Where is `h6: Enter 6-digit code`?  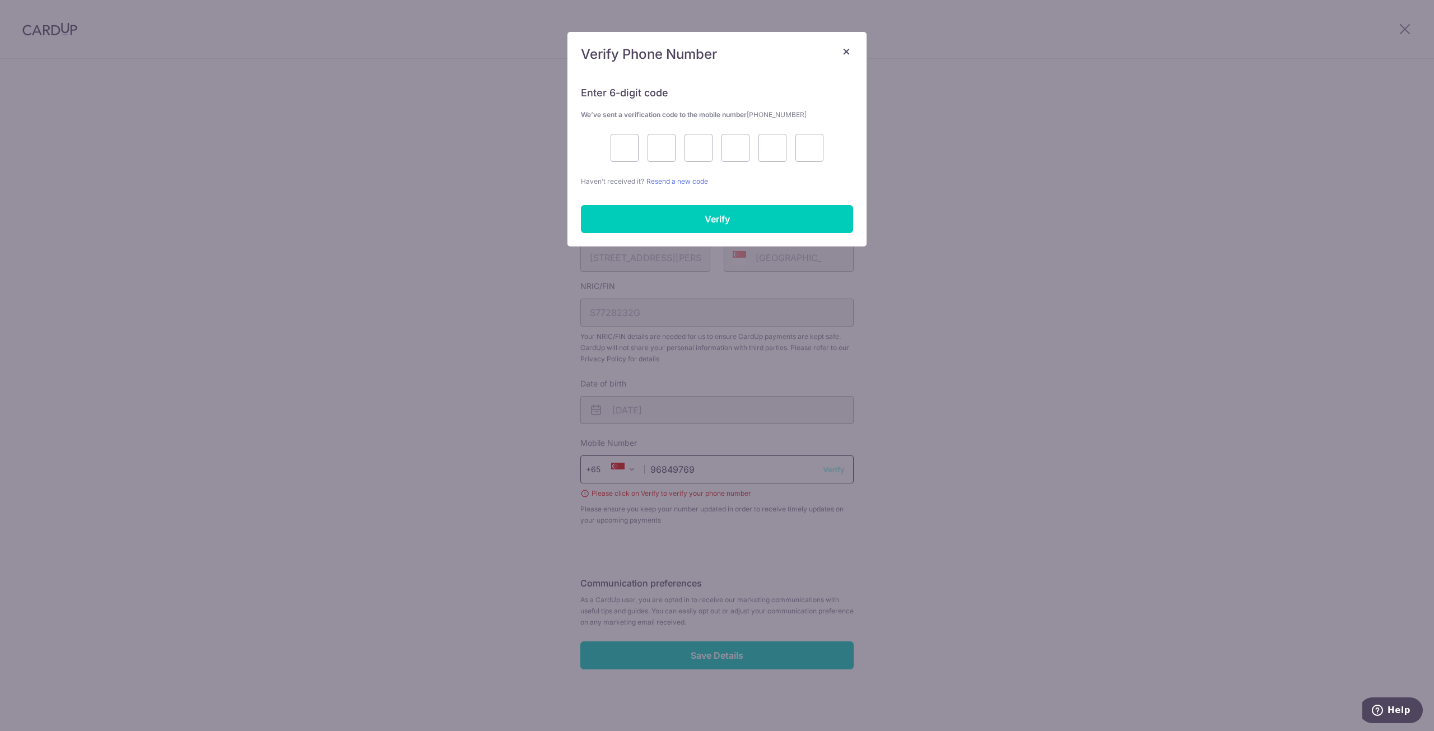 h6: Enter 6-digit code is located at coordinates (717, 93).